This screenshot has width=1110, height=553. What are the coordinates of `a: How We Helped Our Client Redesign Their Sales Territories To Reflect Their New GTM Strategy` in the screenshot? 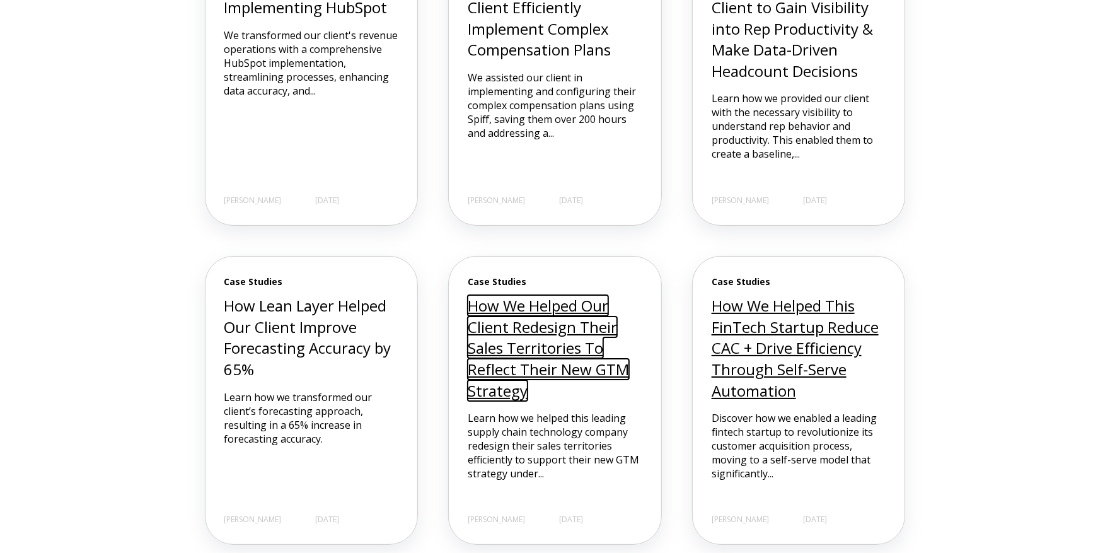 It's located at (549, 347).